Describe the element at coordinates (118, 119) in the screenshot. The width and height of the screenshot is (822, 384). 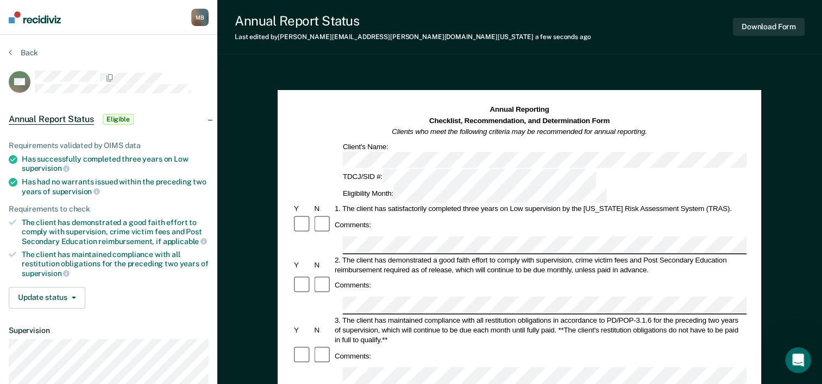
I see `span: Eligible` at that location.